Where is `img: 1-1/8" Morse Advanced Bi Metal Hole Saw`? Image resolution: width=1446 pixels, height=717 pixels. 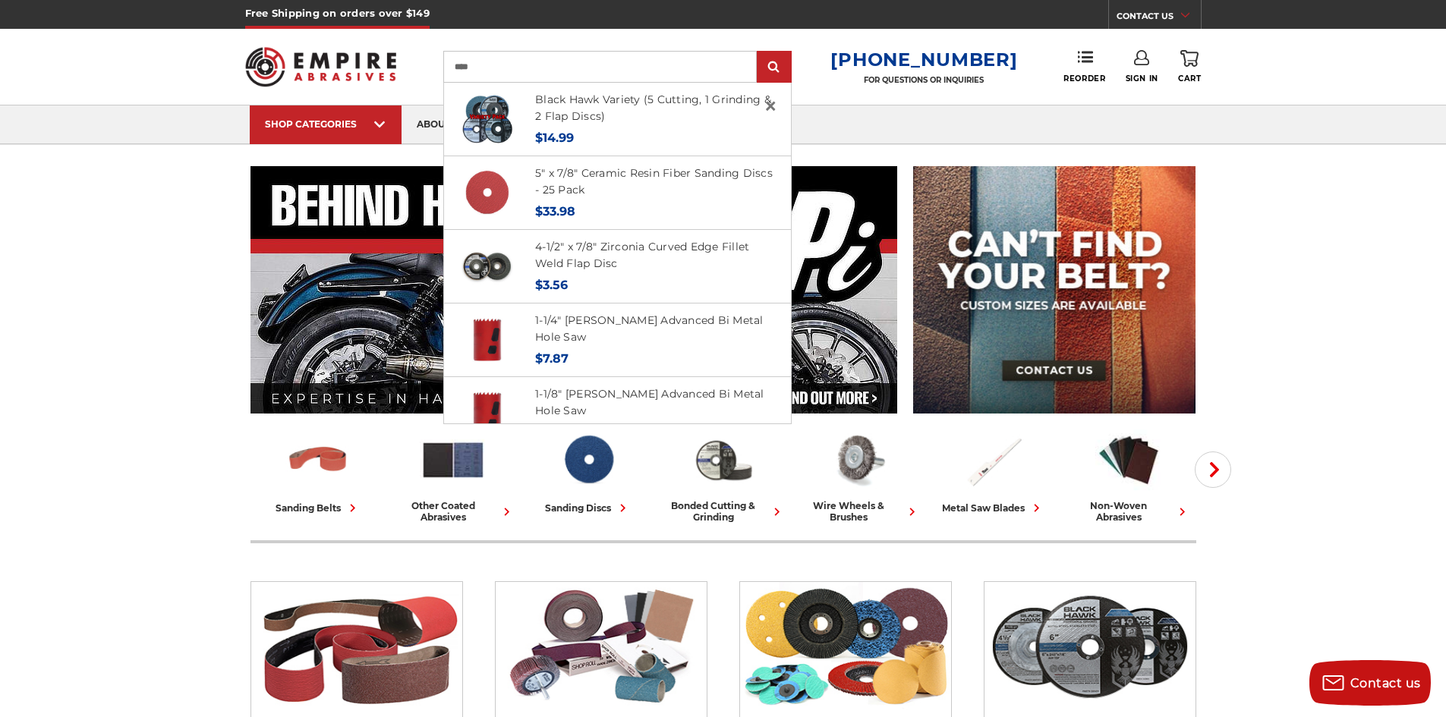
img: 1-1/8" Morse Advanced Bi Metal Hole Saw is located at coordinates (487, 414).